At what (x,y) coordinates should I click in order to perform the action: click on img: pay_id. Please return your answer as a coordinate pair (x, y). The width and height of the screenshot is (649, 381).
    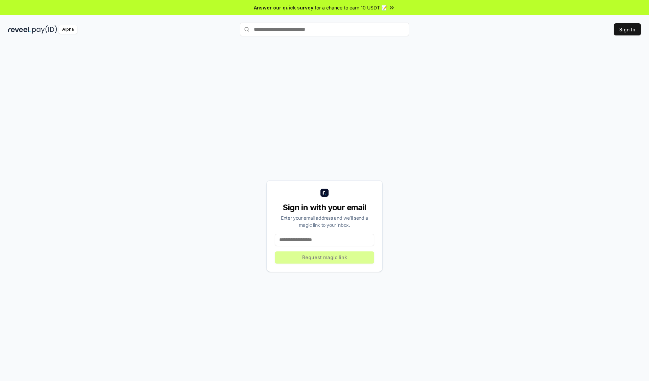
    Looking at the image, I should click on (45, 29).